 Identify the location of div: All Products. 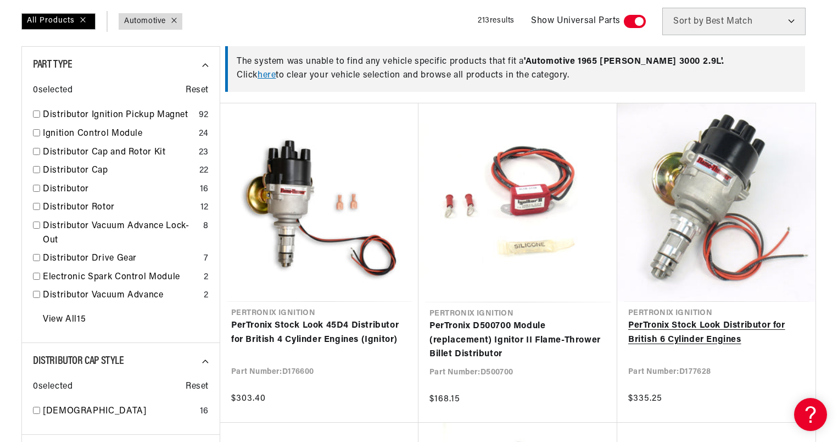
(58, 21).